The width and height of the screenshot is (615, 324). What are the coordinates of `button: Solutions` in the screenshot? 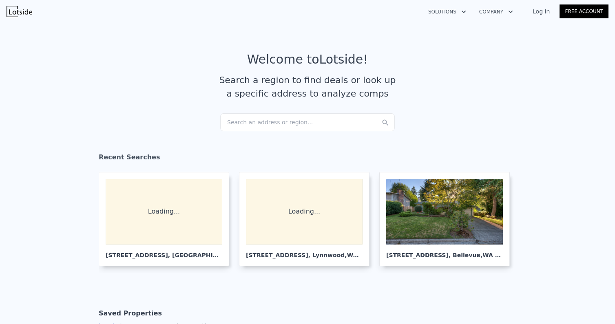 It's located at (447, 12).